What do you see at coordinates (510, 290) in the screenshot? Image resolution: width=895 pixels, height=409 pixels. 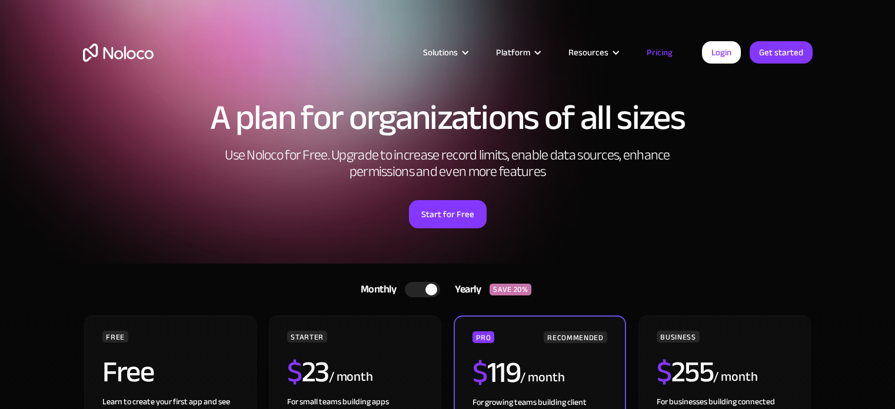 I see `div: SAVE 20%` at bounding box center [510, 290].